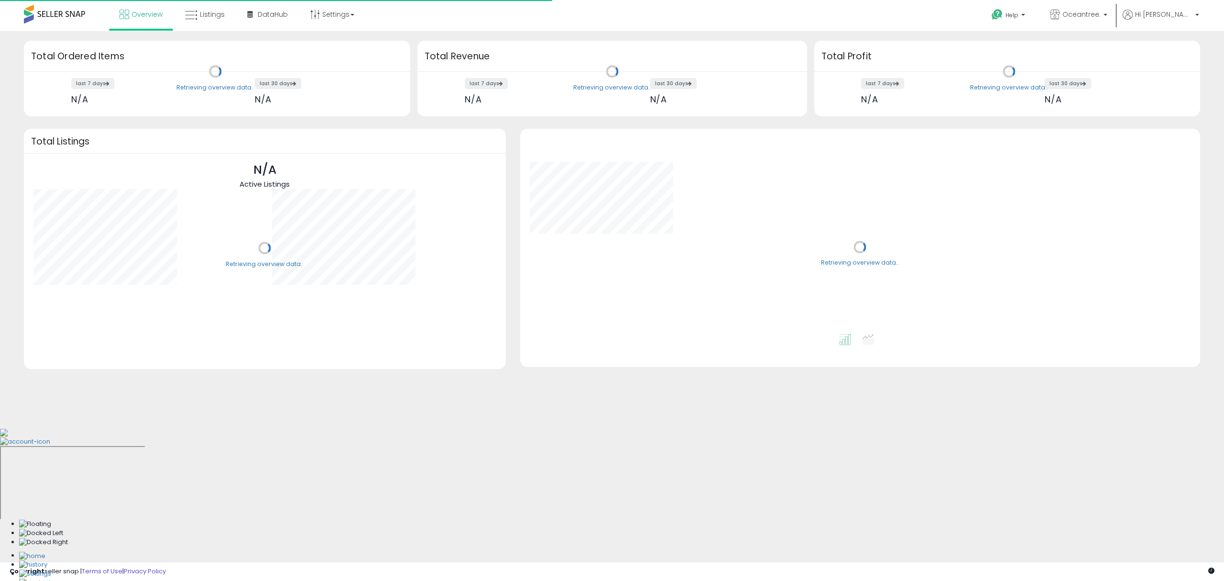  What do you see at coordinates (997, 14) in the screenshot?
I see `i: Get Help` at bounding box center [997, 14].